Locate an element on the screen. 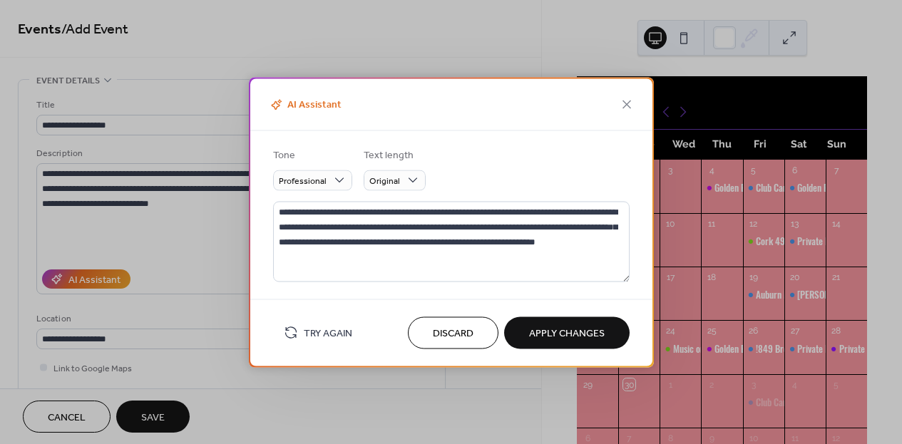  button: Discard is located at coordinates (453, 332).